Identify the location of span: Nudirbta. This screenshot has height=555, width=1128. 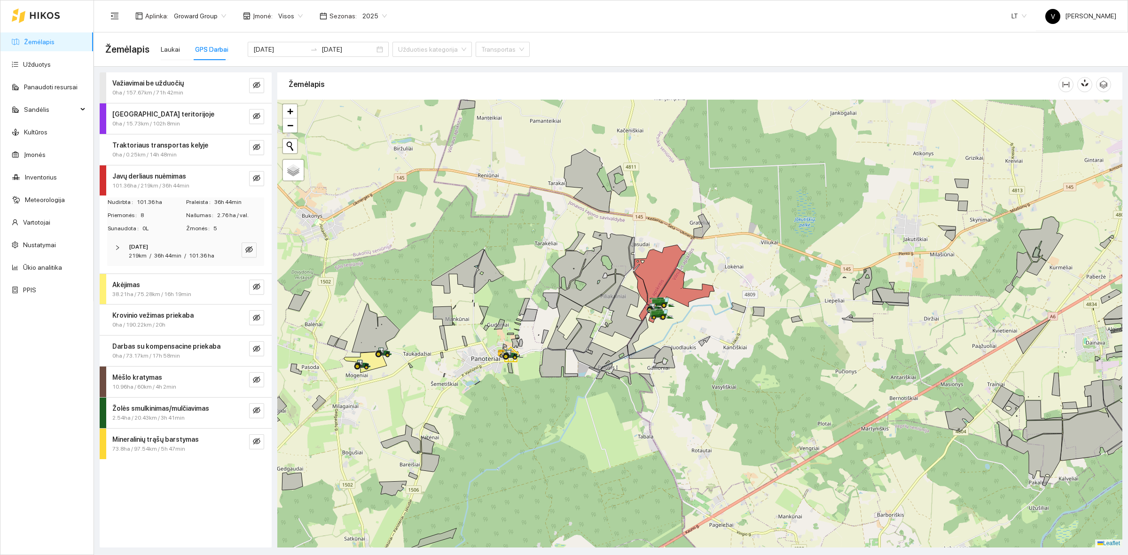
(122, 202).